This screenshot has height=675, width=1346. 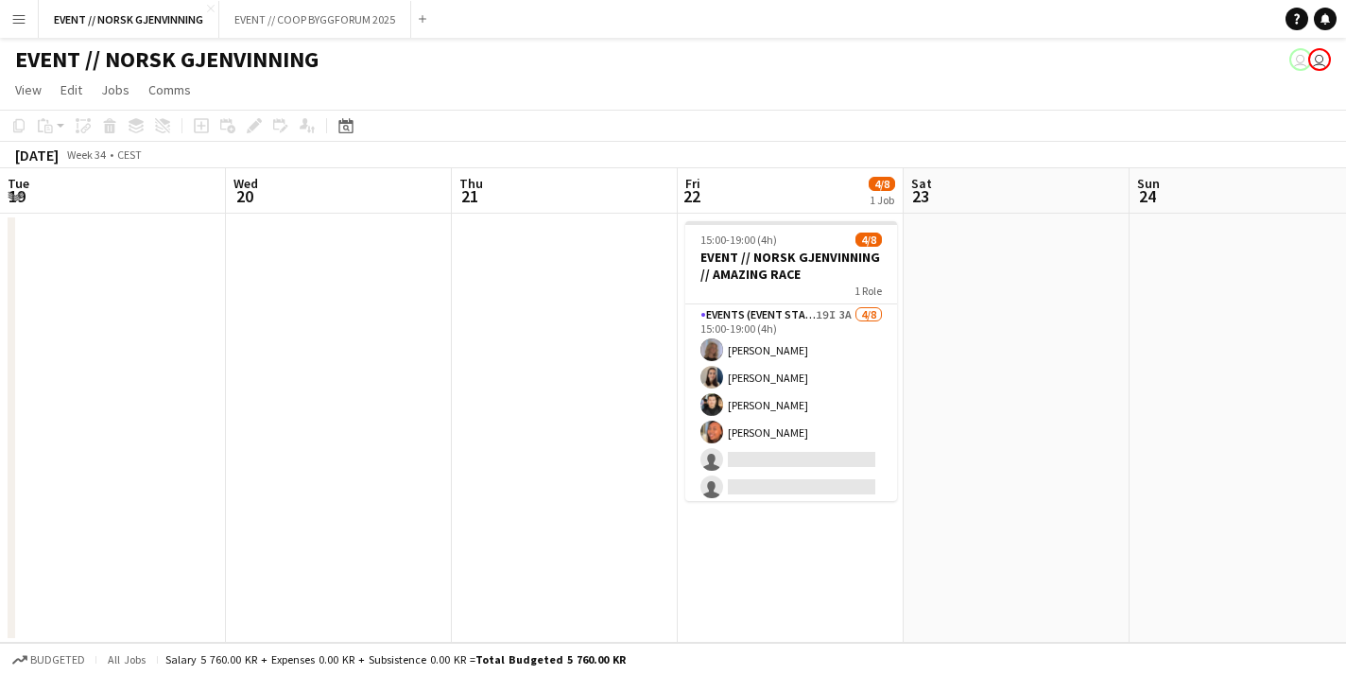 I want to click on span: 24, so click(x=1146, y=196).